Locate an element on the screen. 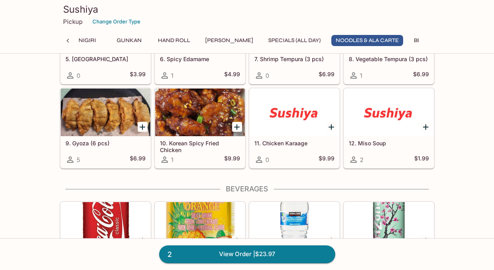  button: Noodles & Ala Carte is located at coordinates (367, 40).